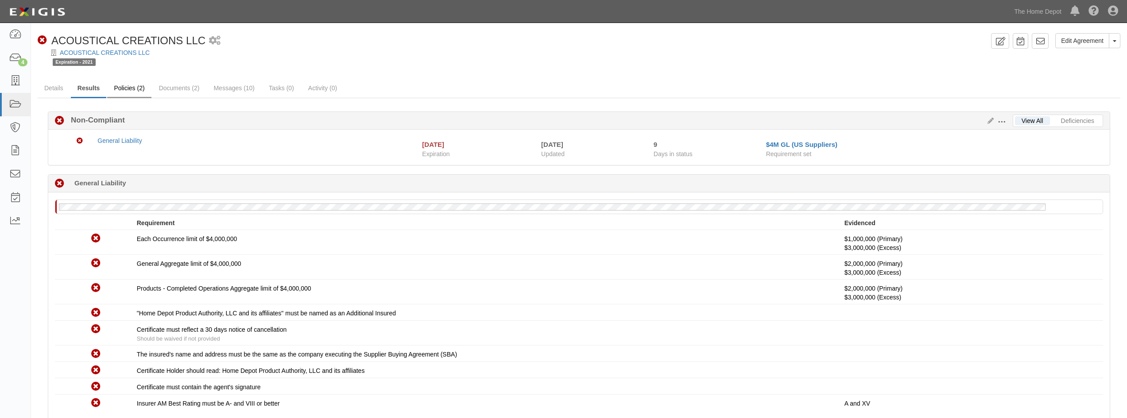  What do you see at coordinates (673, 154) in the screenshot?
I see `span: Days in status` at bounding box center [673, 154].